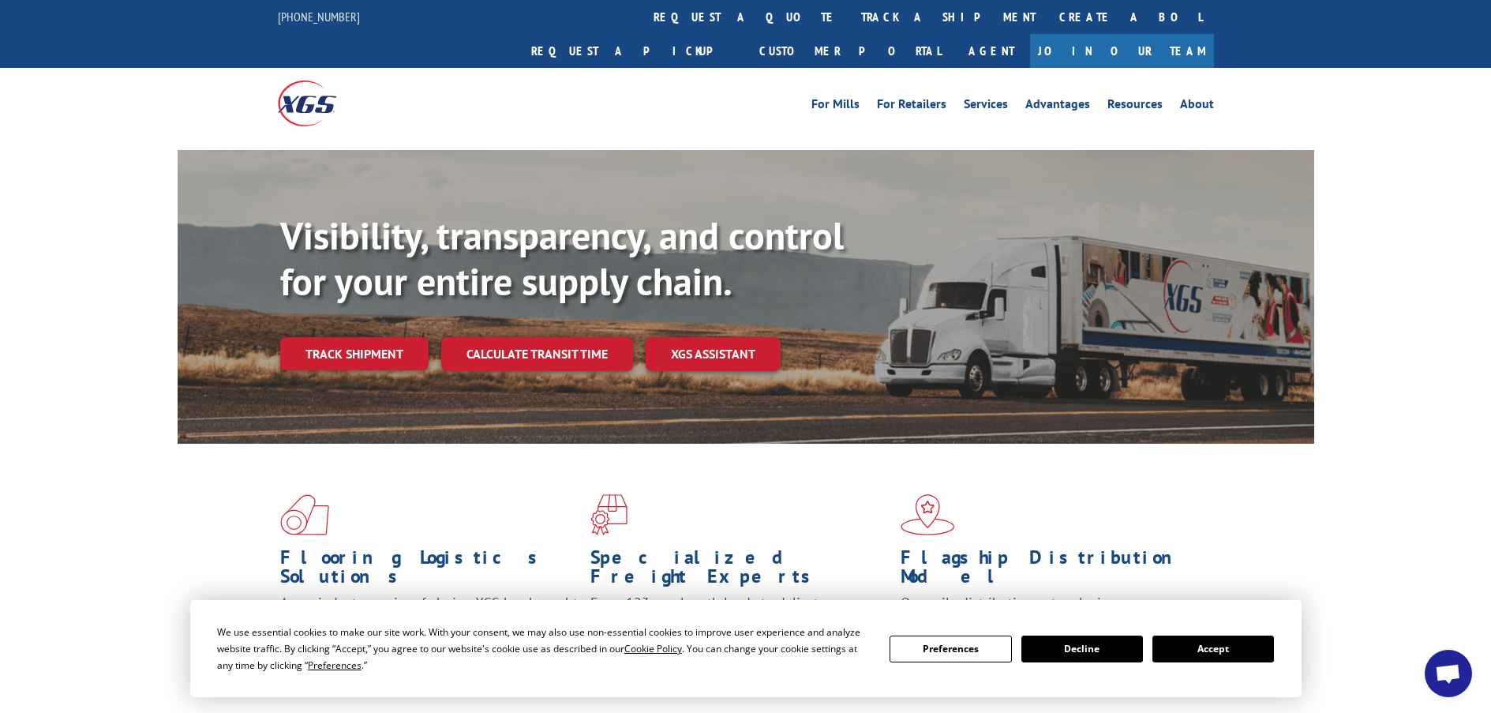  Describe the element at coordinates (835, 107) in the screenshot. I see `a: For Mills` at that location.